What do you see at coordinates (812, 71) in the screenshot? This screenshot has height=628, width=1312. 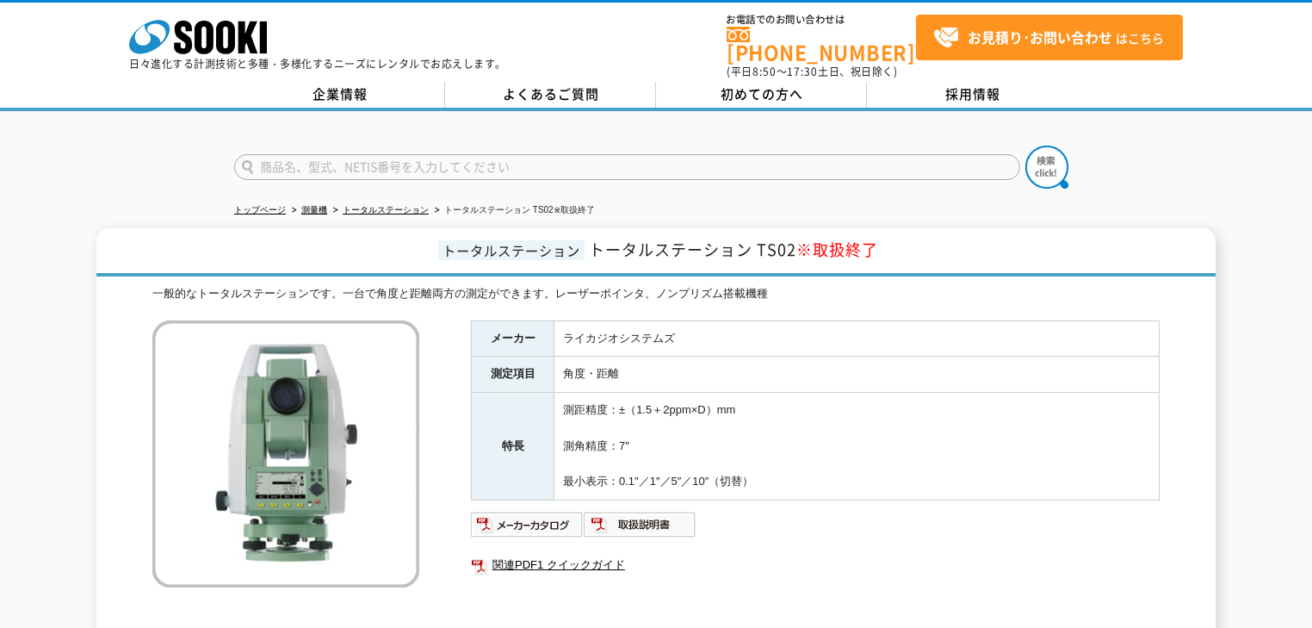 I see `span: (平日 ～ 土日、祝日除く)` at bounding box center [812, 71].